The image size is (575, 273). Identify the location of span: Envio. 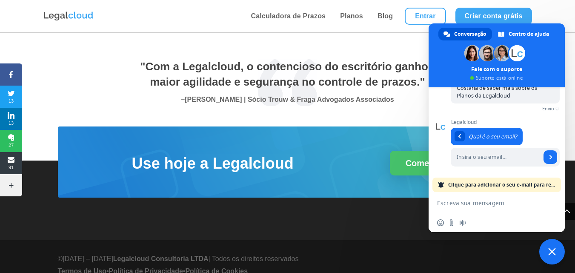
(548, 109).